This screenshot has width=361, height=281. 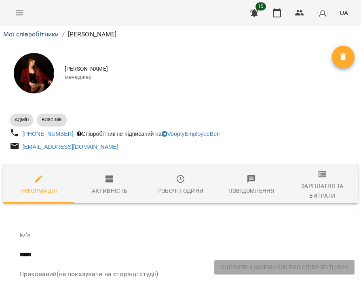 What do you see at coordinates (34, 73) in the screenshot?
I see `img: Аліна` at bounding box center [34, 73].